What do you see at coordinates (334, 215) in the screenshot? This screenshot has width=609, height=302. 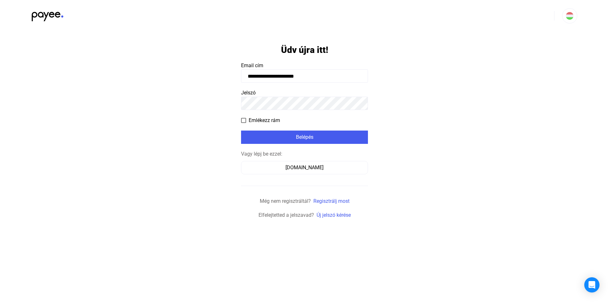 I see `a: Új jelszó kérése` at bounding box center [334, 215].